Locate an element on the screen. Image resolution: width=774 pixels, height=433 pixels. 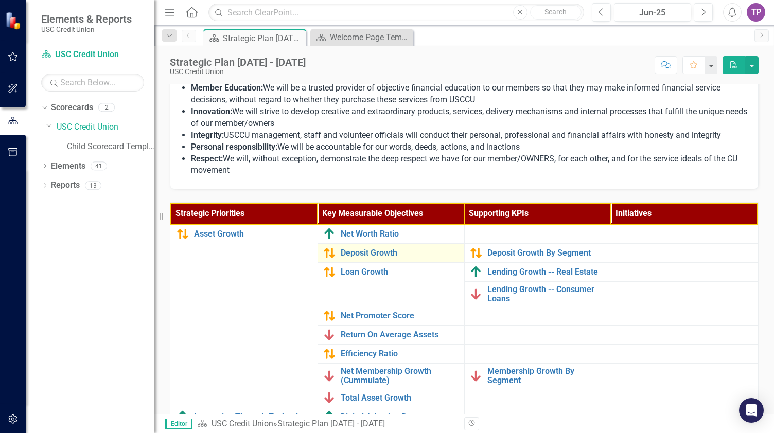
small: USC Credit Union is located at coordinates (86, 29).